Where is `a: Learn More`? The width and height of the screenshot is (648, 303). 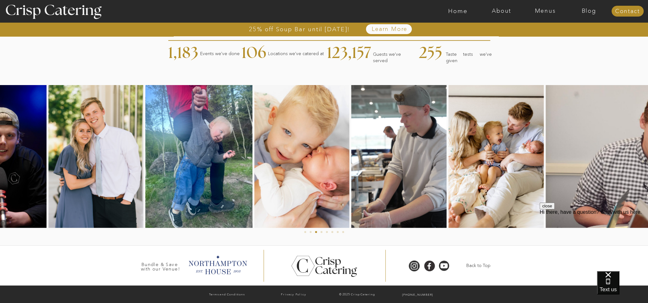
a: Learn More is located at coordinates (390, 29).